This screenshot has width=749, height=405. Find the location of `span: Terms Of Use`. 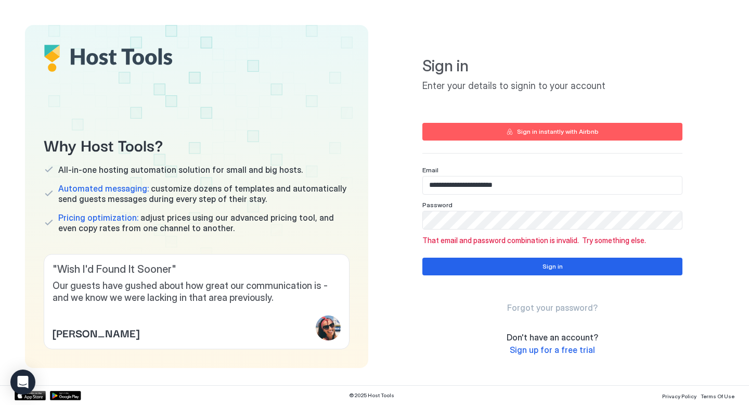

span: Terms Of Use is located at coordinates (717, 396).